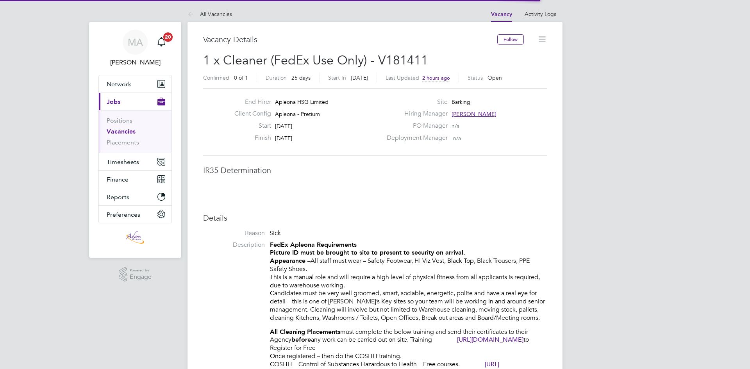  Describe the element at coordinates (135, 42) in the screenshot. I see `span: MA` at that location.